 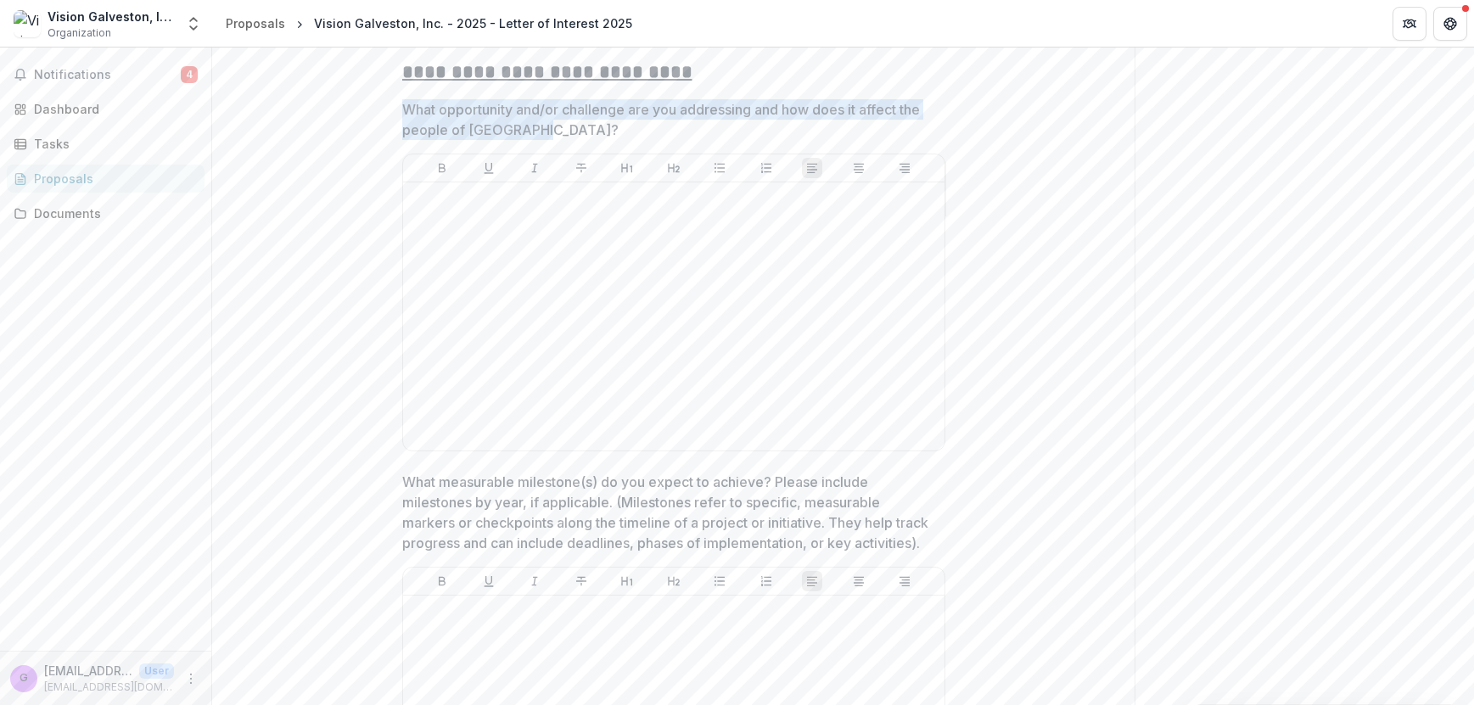 What do you see at coordinates (105, 109) in the screenshot?
I see `a: Dashboard` at bounding box center [105, 109].